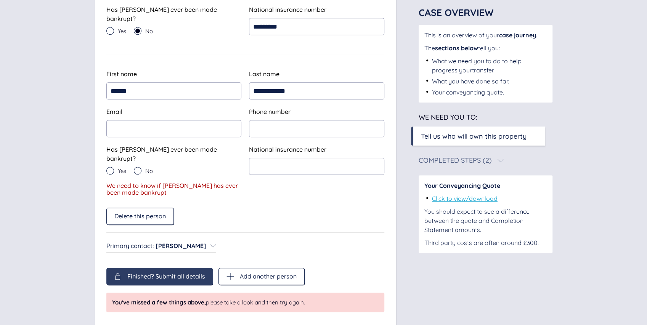 This screenshot has height=325, width=647. What do you see at coordinates (455, 160) in the screenshot?
I see `div: Completed Steps (2)` at bounding box center [455, 160].